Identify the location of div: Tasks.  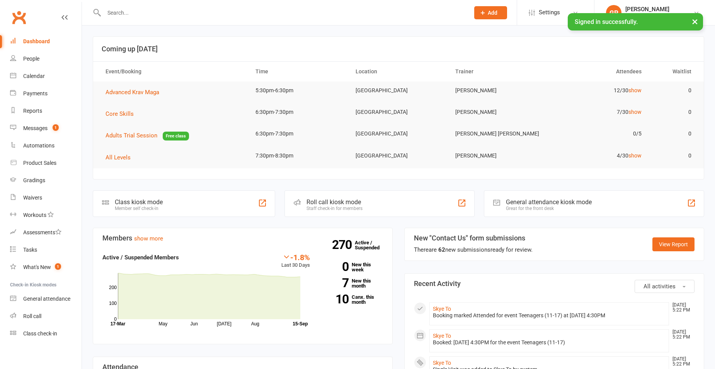
(30, 250).